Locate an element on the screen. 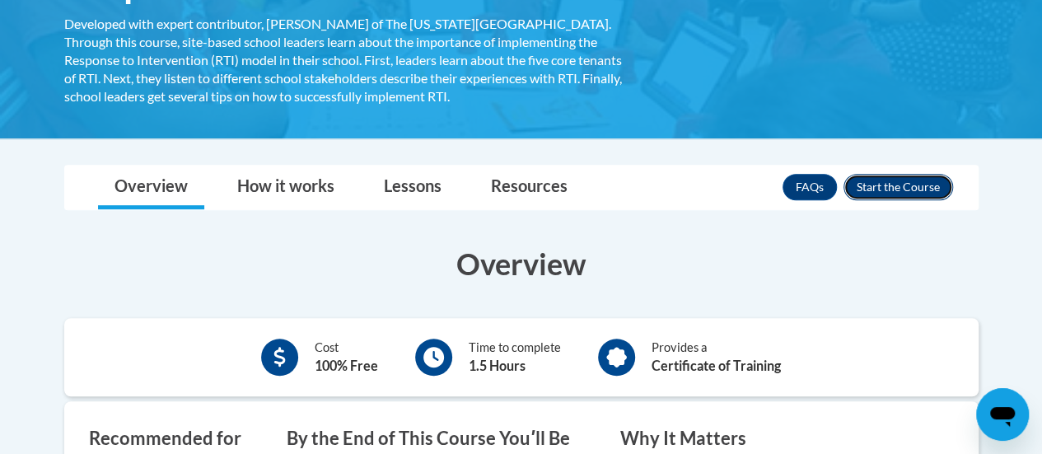 The image size is (1042, 454). div: Time to complete is located at coordinates (515, 357).